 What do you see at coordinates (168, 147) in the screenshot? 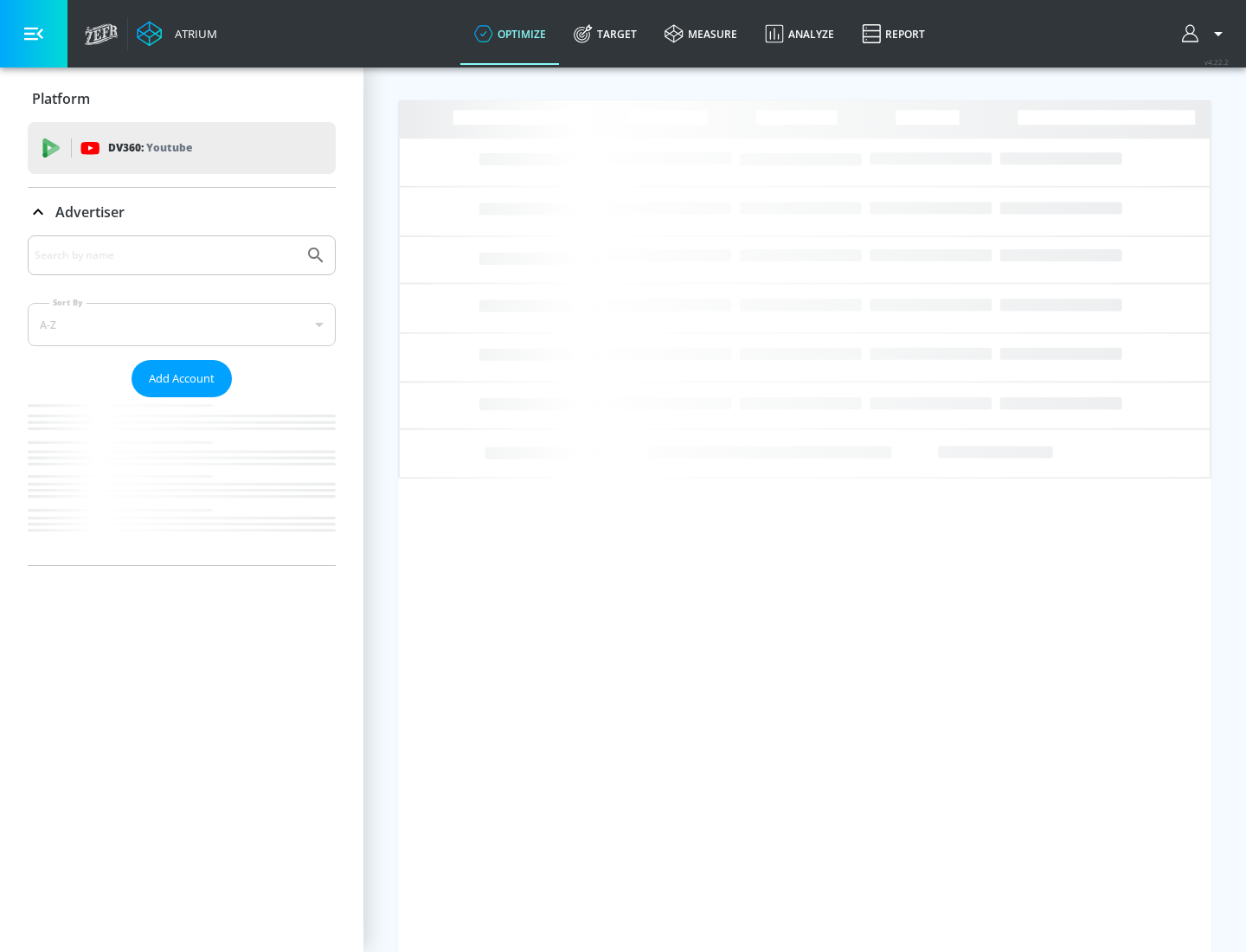
I see `p: Youtube` at bounding box center [168, 147].